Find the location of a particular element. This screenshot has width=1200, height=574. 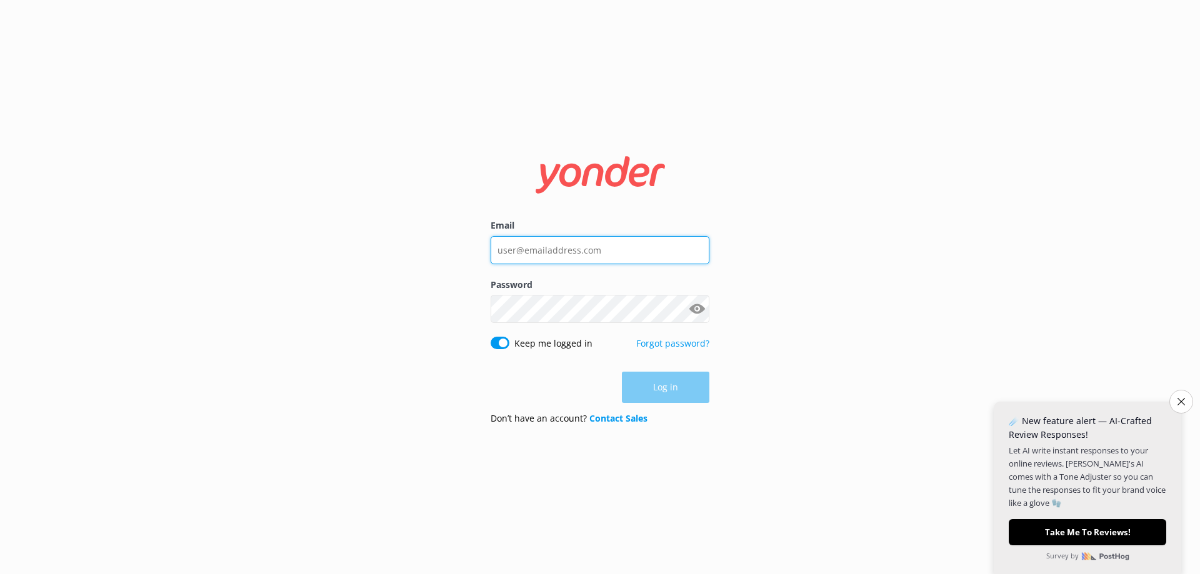

a: Contact Sales is located at coordinates (618, 418).